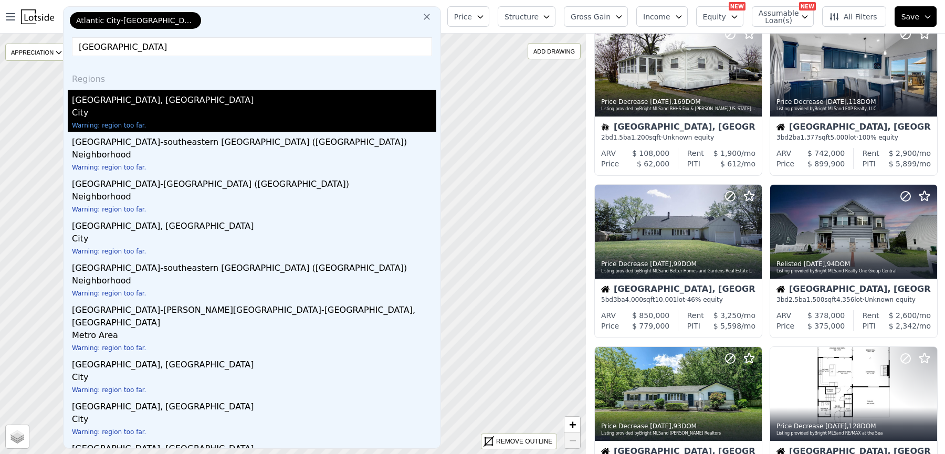  I want to click on span: Income, so click(657, 17).